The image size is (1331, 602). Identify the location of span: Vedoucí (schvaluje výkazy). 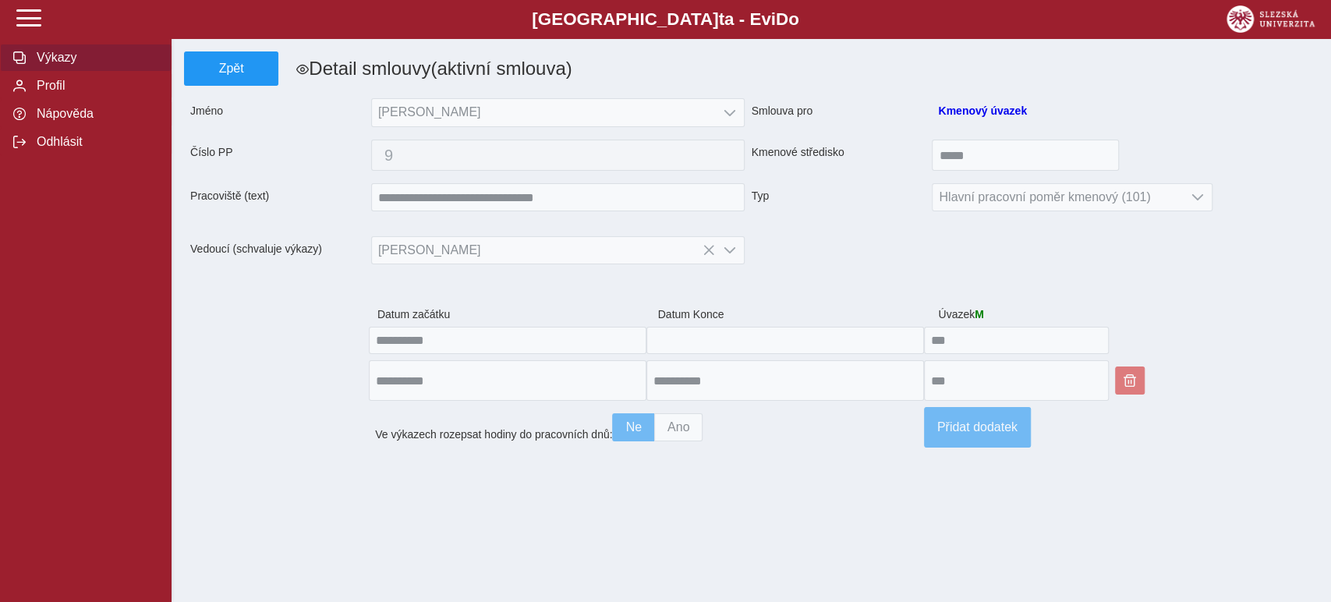
(278, 250).